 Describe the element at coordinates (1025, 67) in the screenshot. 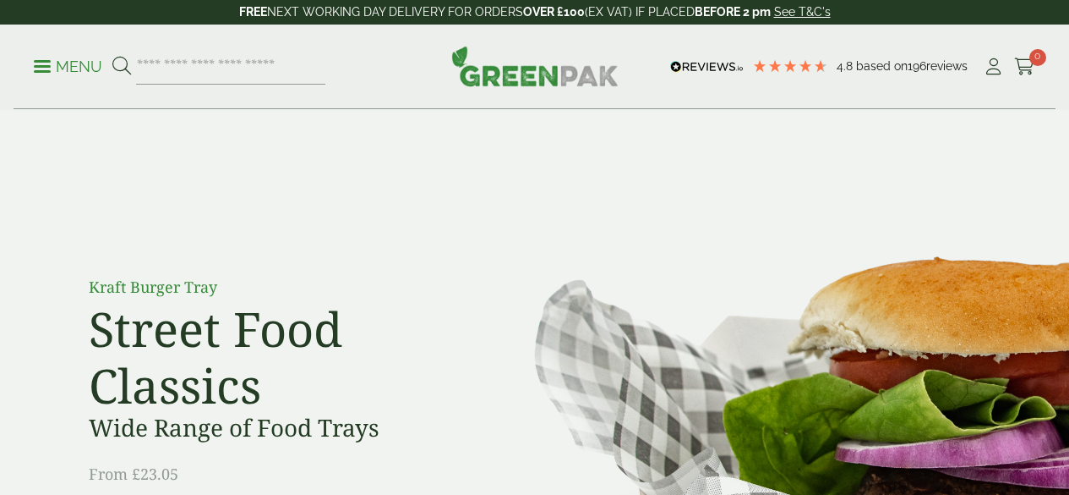

I see `a: 0` at that location.